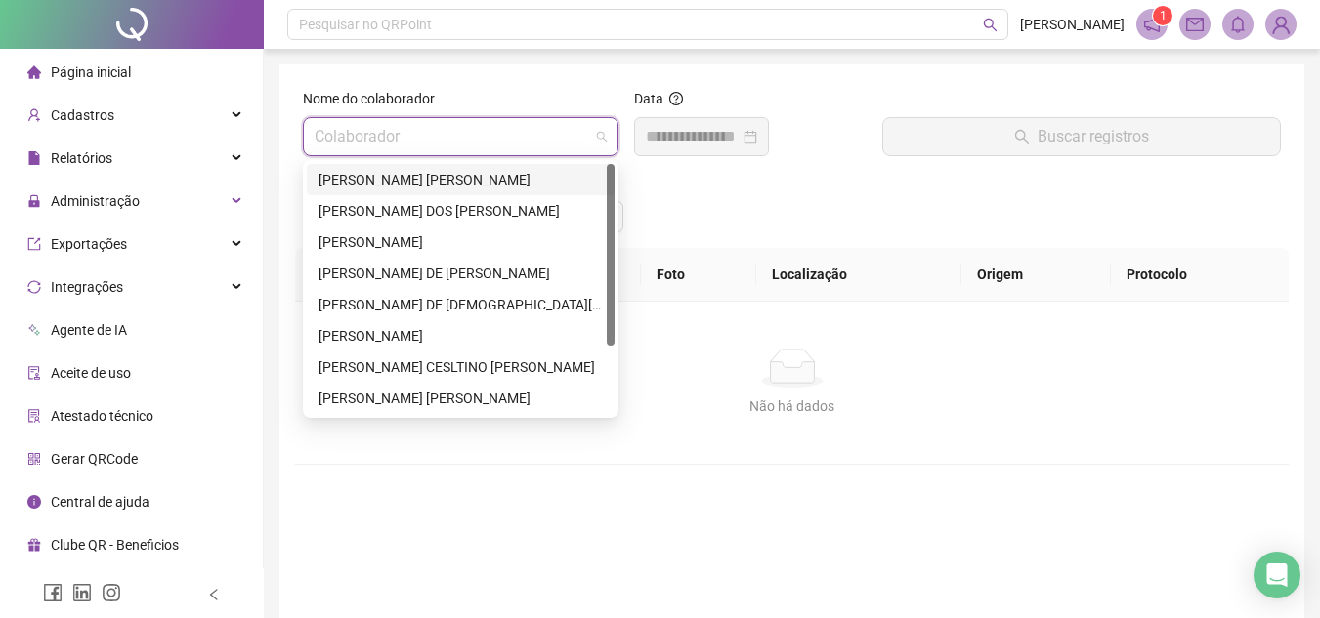 This screenshot has width=1320, height=618. I want to click on span: audit, so click(34, 373).